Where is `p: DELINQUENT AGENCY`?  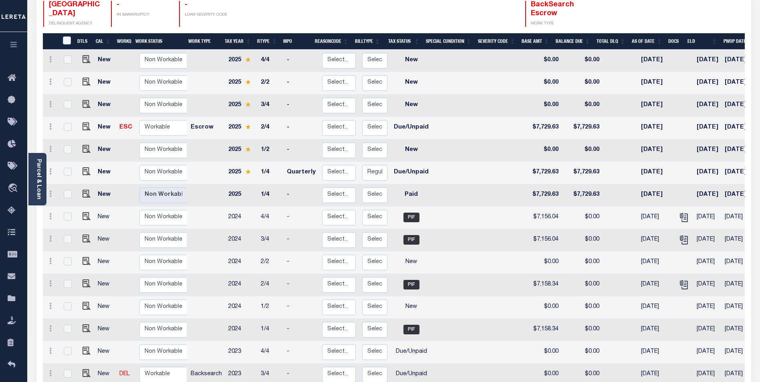
p: DELINQUENT AGENCY is located at coordinates (75, 24).